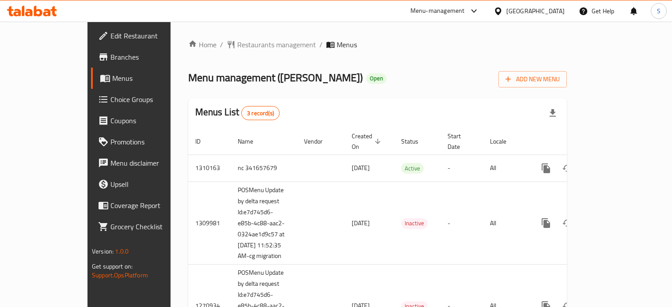 Image resolution: width=672 pixels, height=307 pixels. I want to click on div: Total records count, so click(260, 113).